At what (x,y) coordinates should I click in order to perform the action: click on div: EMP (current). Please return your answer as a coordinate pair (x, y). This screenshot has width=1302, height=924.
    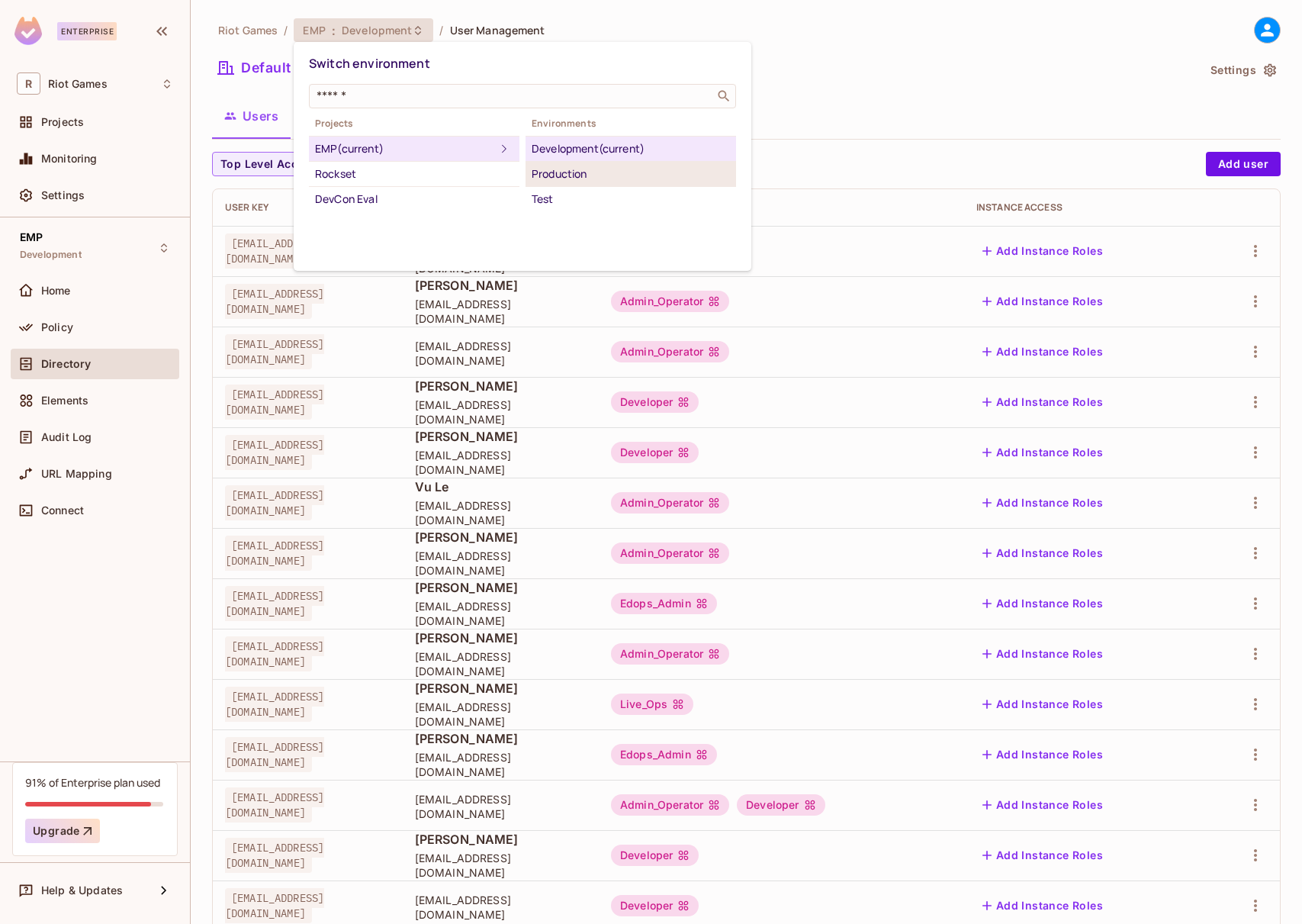
    Looking at the image, I should click on (405, 149).